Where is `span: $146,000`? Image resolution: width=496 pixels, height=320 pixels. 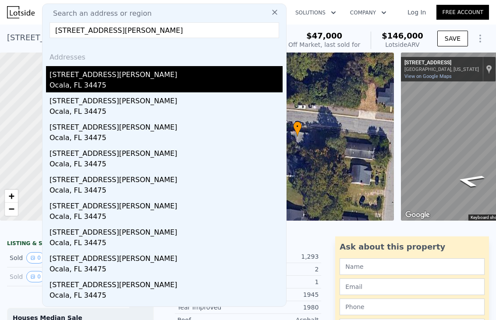
span: $146,000 is located at coordinates (402, 35).